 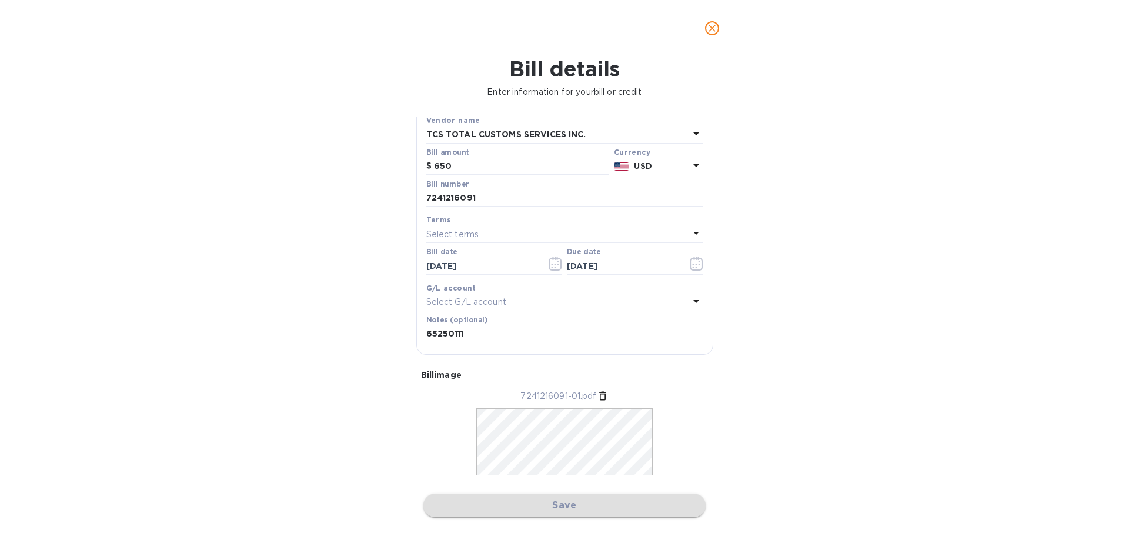 I want to click on label: Bill number, so click(x=448, y=184).